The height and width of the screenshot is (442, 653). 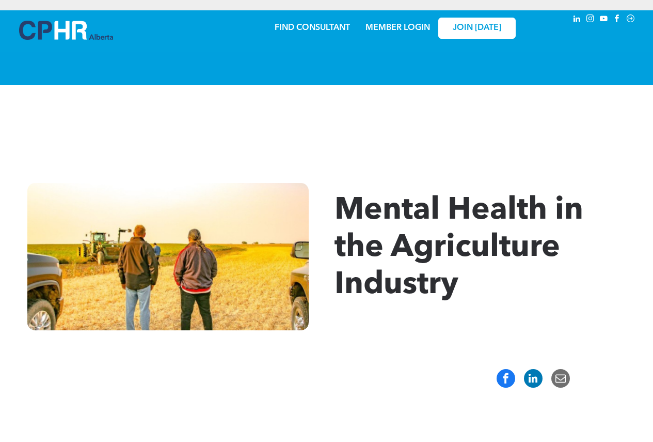 What do you see at coordinates (66, 30) in the screenshot?
I see `img: A blue and white logo for cp alberta` at bounding box center [66, 30].